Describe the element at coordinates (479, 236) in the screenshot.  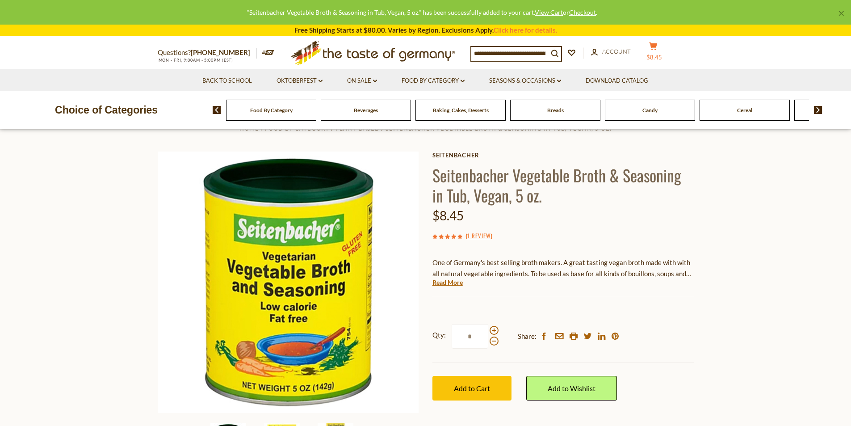
I see `a: 1 Review` at that location.